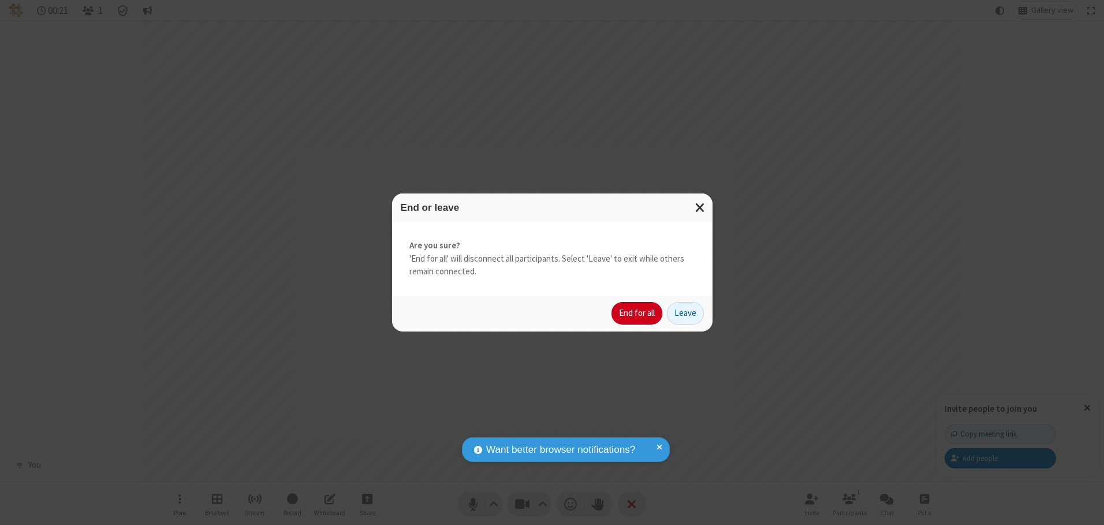 The width and height of the screenshot is (1104, 525). What do you see at coordinates (552, 207) in the screenshot?
I see `h3: End or leave` at bounding box center [552, 207].